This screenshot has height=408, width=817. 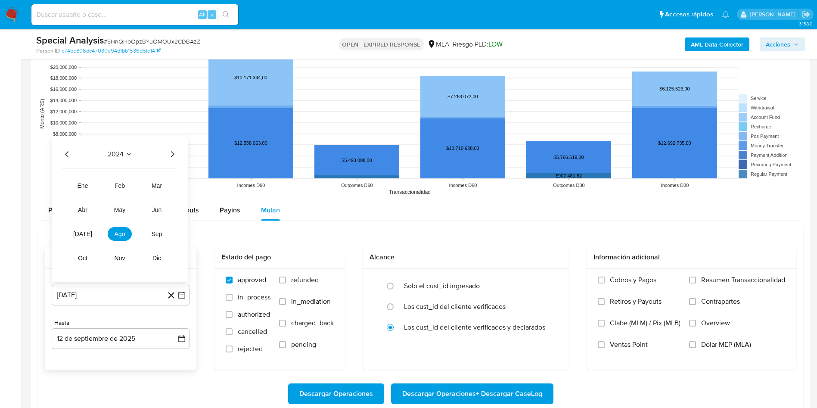 What do you see at coordinates (806, 14) in the screenshot?
I see `a: Salir` at bounding box center [806, 14].